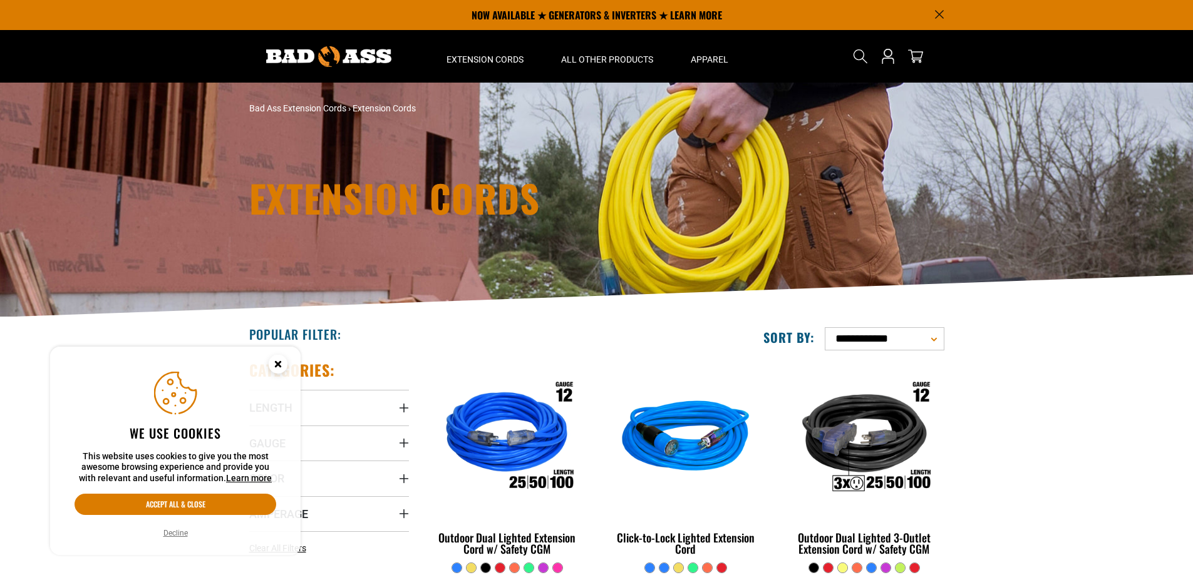 This screenshot has height=575, width=1193. Describe the element at coordinates (175, 451) in the screenshot. I see `aside: Cookie Consent` at that location.